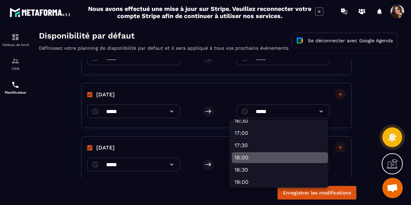 This screenshot has width=411, height=205. I want to click on img: logo, so click(40, 12).